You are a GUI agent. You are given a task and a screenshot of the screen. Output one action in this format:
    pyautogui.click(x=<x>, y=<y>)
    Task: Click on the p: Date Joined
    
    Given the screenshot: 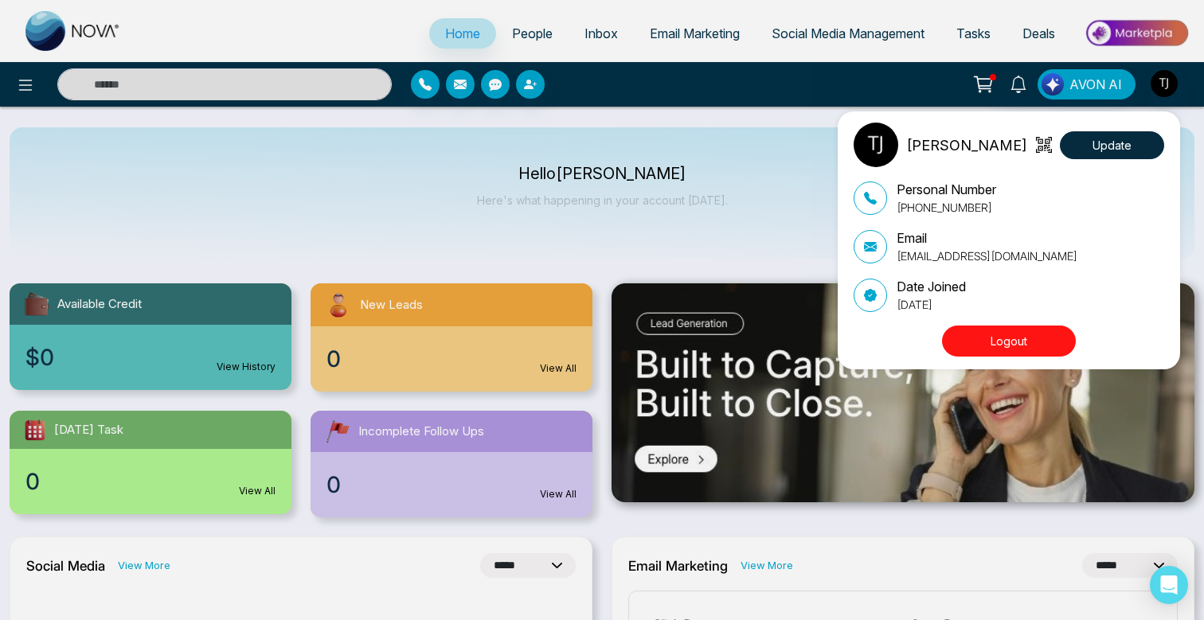 What is the action you would take?
    pyautogui.click(x=931, y=287)
    